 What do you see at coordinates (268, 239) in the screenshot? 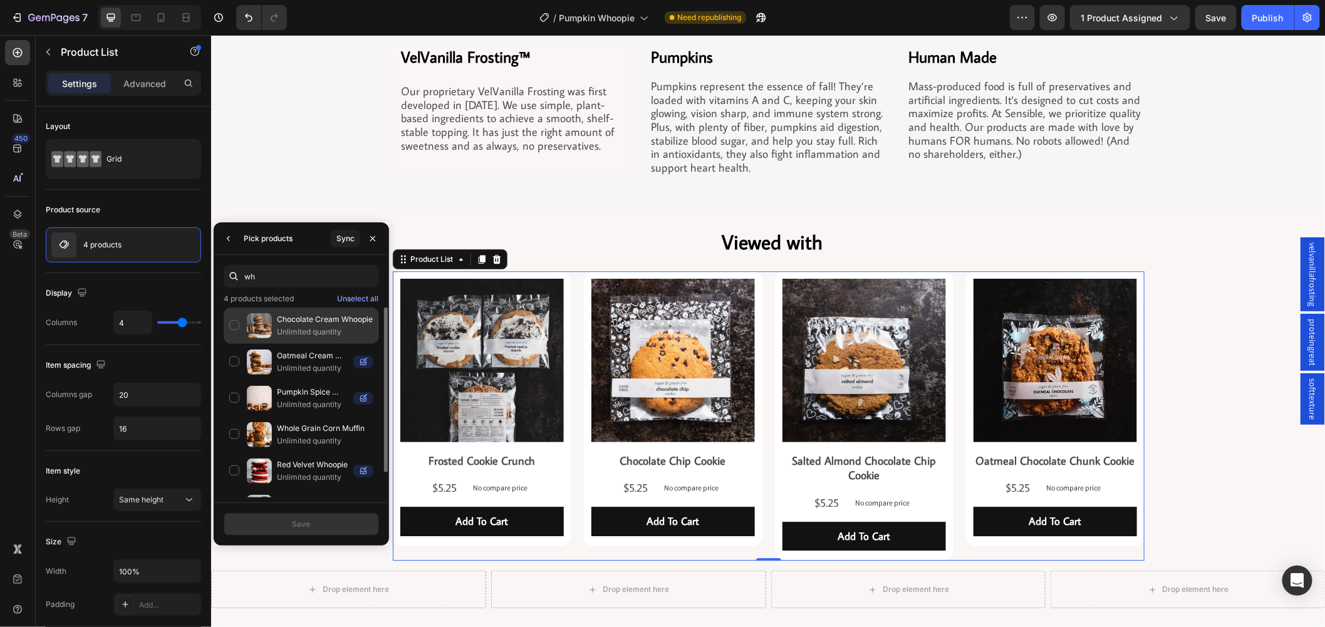
I see `div: Pick products` at bounding box center [268, 239].